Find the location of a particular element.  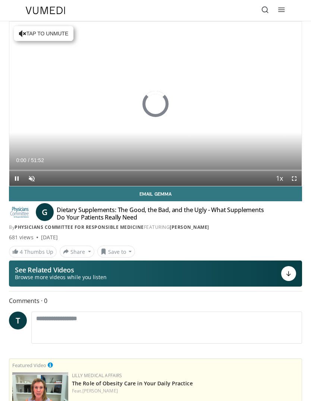

img: Physicians Committee for Responsible Medicine is located at coordinates (19, 212).